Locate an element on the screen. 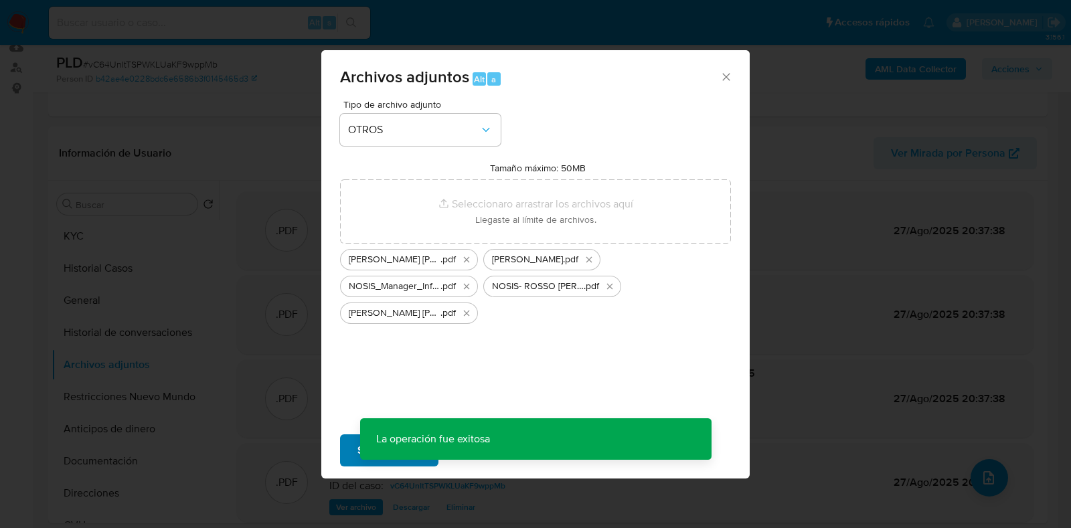 This screenshot has width=1071, height=528. span: Subir archivo is located at coordinates (389, 450).